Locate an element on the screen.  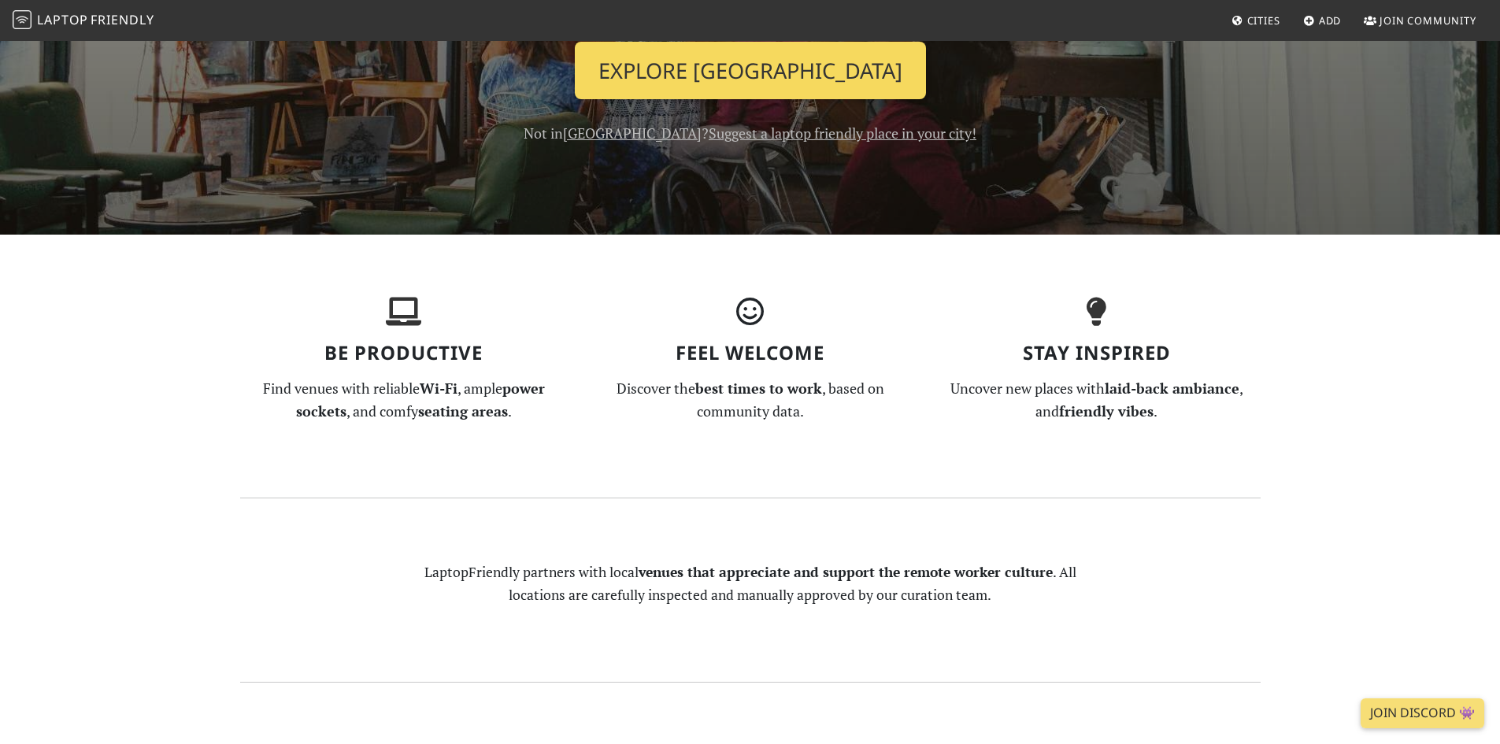
a: Suggest a laptop friendly place in your city! is located at coordinates (843, 133).